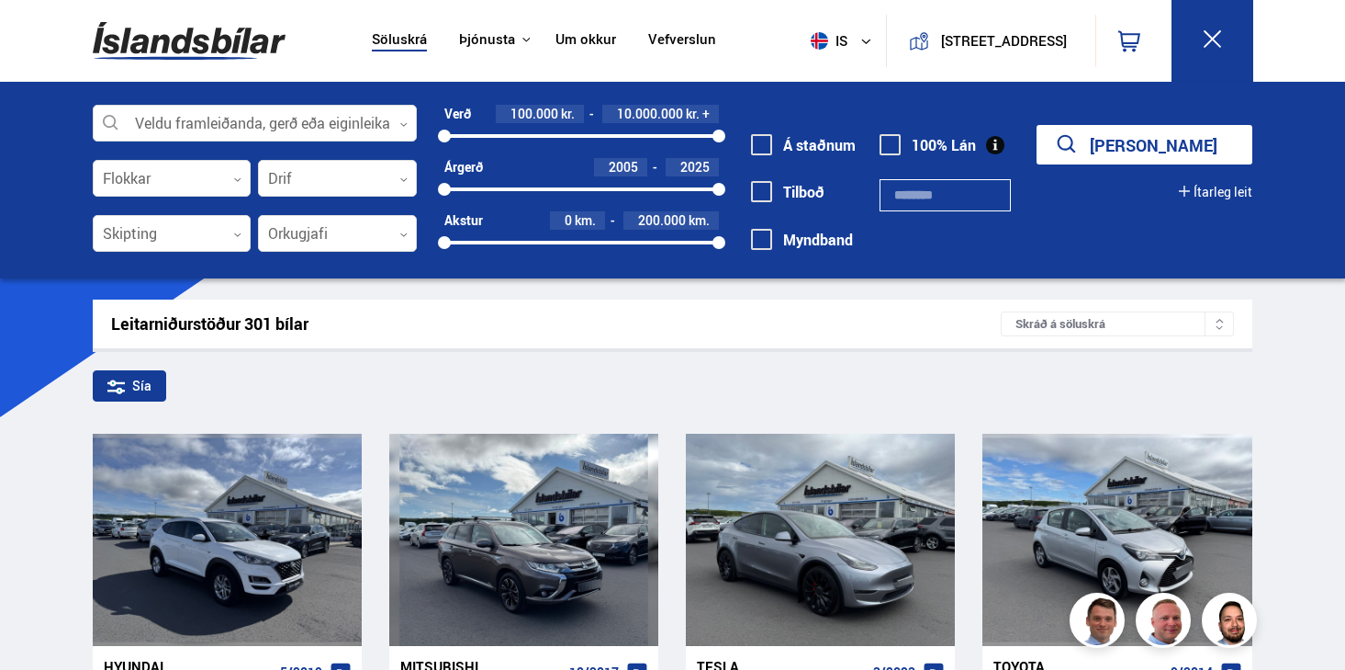 This screenshot has width=1345, height=670. What do you see at coordinates (557, 323) in the screenshot?
I see `div: Leitarniðurstöður 301 bílar` at bounding box center [557, 323].